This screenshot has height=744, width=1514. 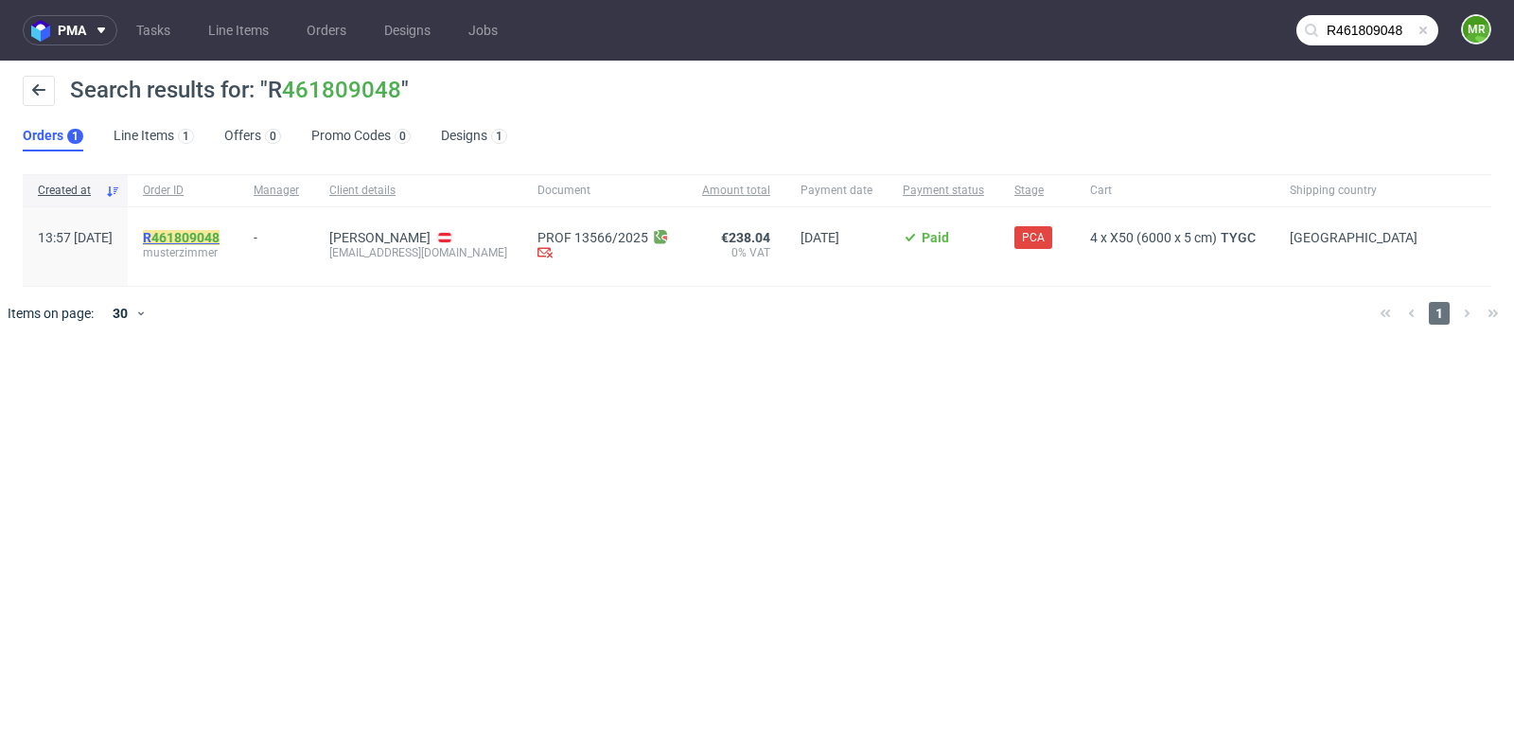 What do you see at coordinates (1163, 237) in the screenshot?
I see `span: X50 (6000 x 5 cm)` at bounding box center [1163, 237].